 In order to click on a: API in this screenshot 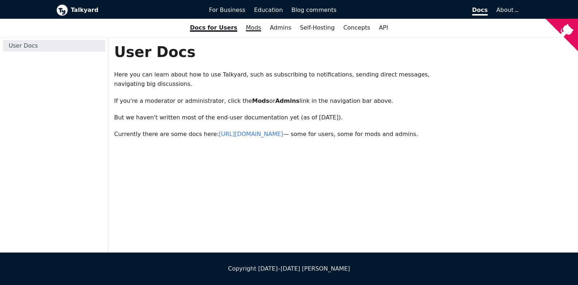, I will do `click(383, 28)`.